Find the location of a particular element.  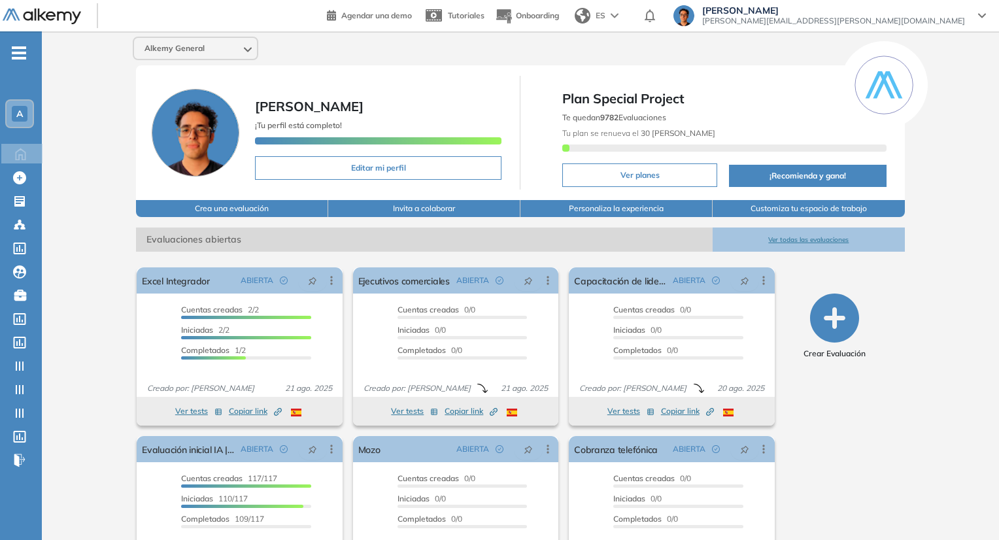

button: Invita a colaborar is located at coordinates (424, 209).